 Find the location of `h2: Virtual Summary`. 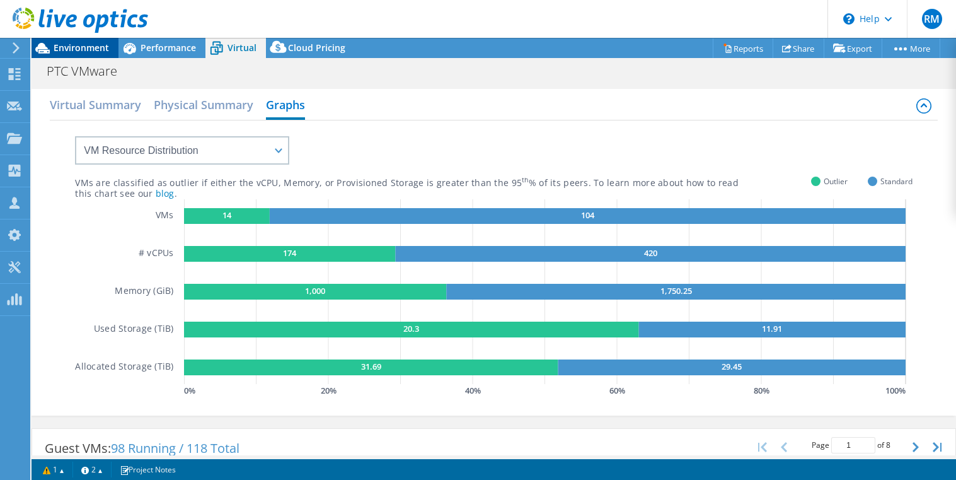

h2: Virtual Summary is located at coordinates (95, 105).